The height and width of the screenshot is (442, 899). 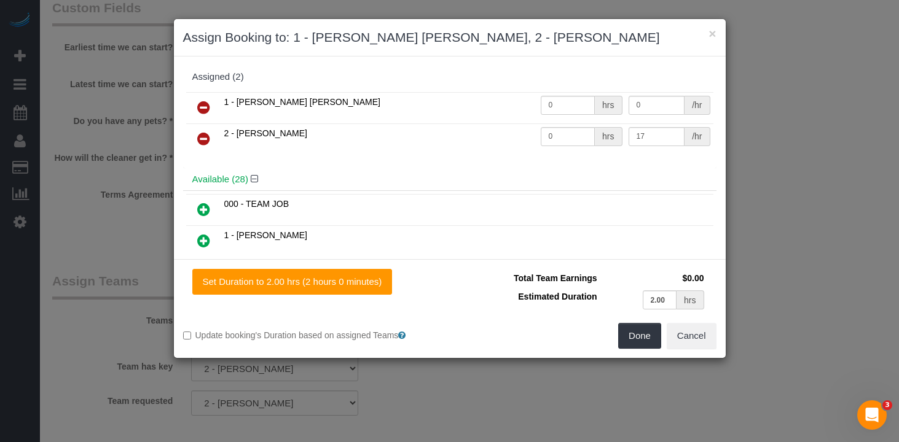 What do you see at coordinates (887, 405) in the screenshot?
I see `span: 3` at bounding box center [887, 405].